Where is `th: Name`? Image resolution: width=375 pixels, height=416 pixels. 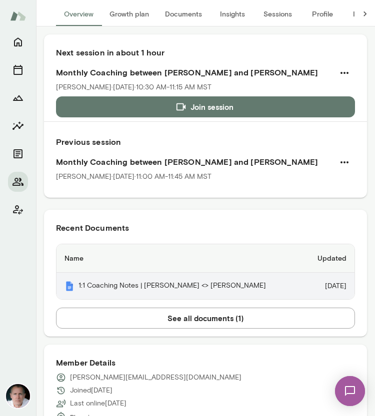 th: Name is located at coordinates (180, 258).